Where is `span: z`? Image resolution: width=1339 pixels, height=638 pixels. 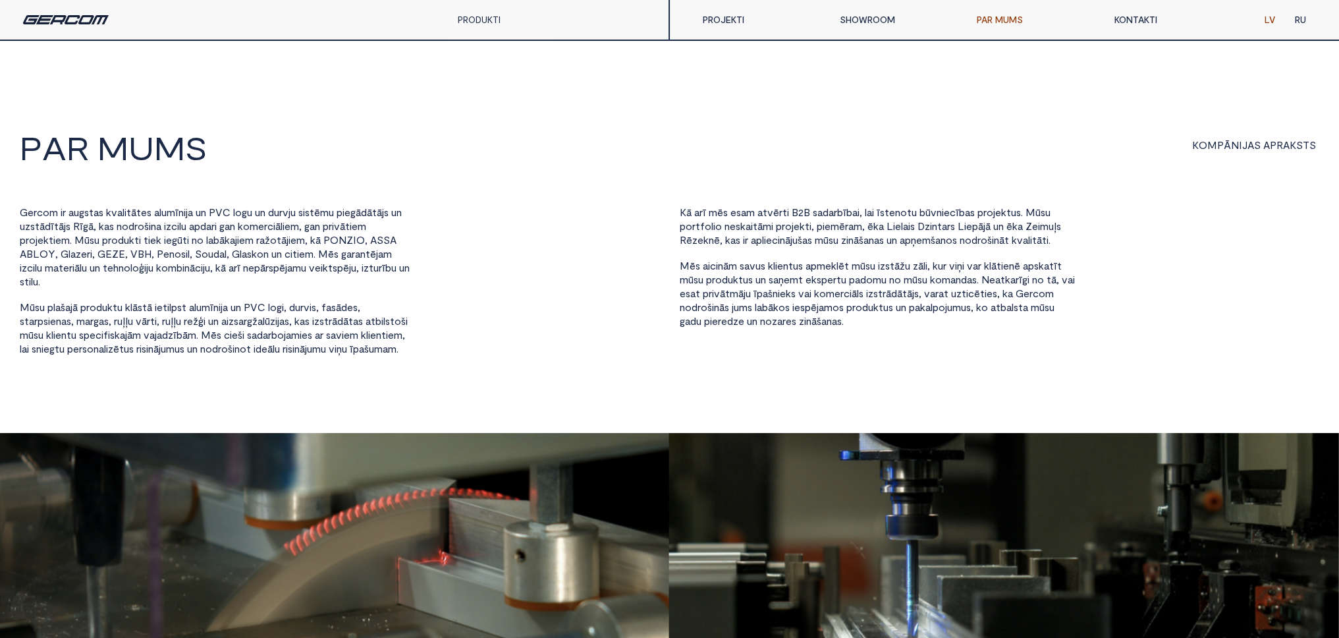
span: z is located at coordinates (928, 226).